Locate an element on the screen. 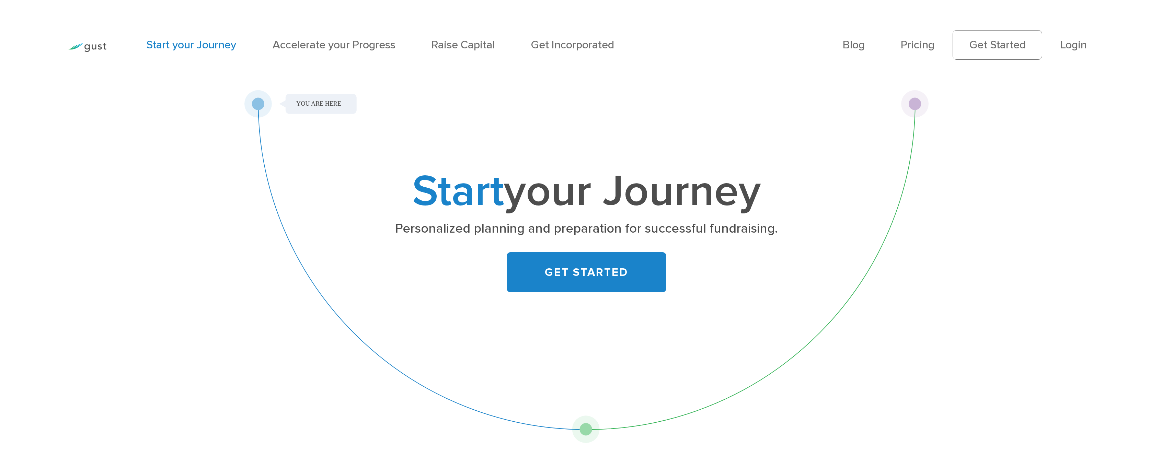  h1: your Journey is located at coordinates (587, 192).